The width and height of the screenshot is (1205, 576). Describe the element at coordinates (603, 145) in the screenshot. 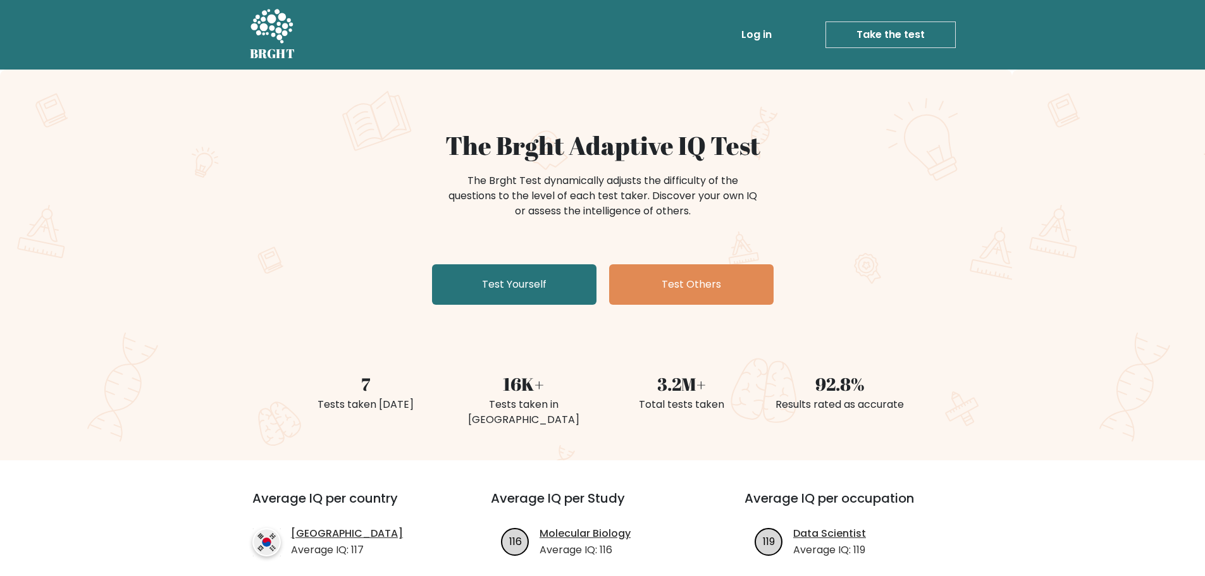

I see `h1: The Brght Adaptive IQ Test` at that location.